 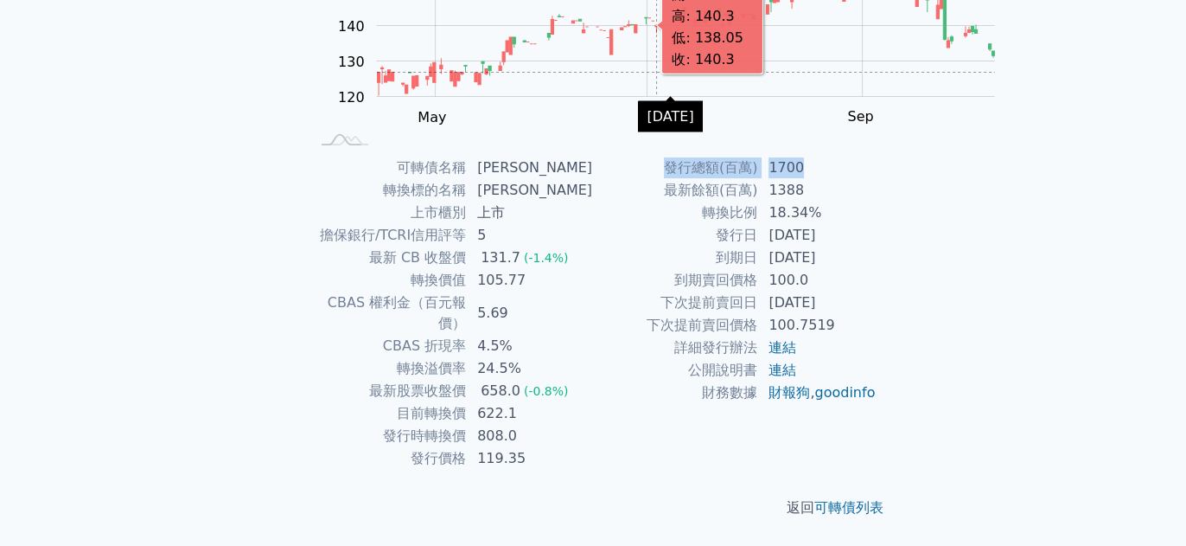 I want to click on td: 下次提前賣回價格, so click(x=675, y=325).